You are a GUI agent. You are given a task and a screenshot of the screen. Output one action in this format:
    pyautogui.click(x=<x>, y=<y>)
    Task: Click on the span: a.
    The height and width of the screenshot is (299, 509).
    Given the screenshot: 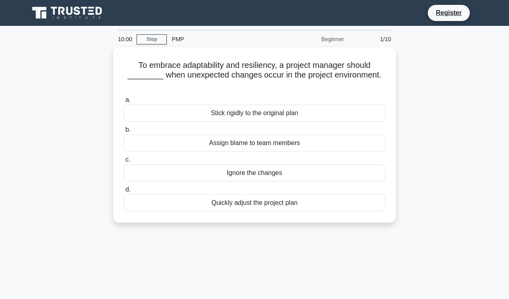 What is the action you would take?
    pyautogui.click(x=128, y=99)
    